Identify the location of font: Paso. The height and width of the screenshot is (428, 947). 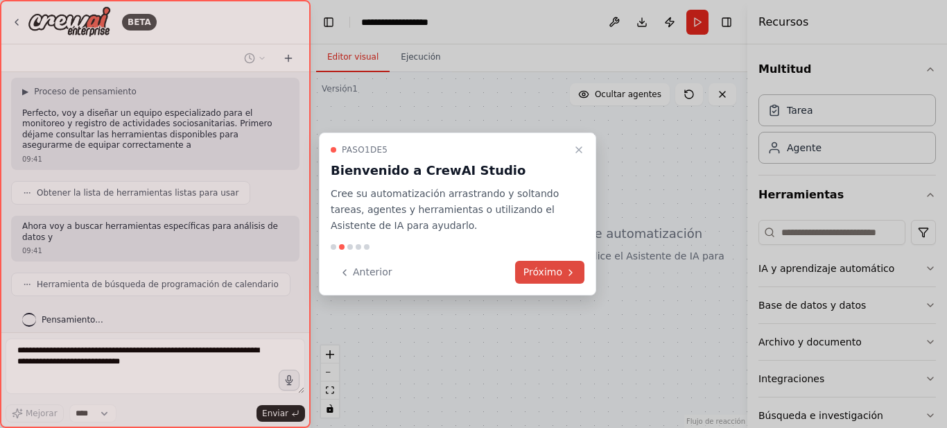
(353, 150).